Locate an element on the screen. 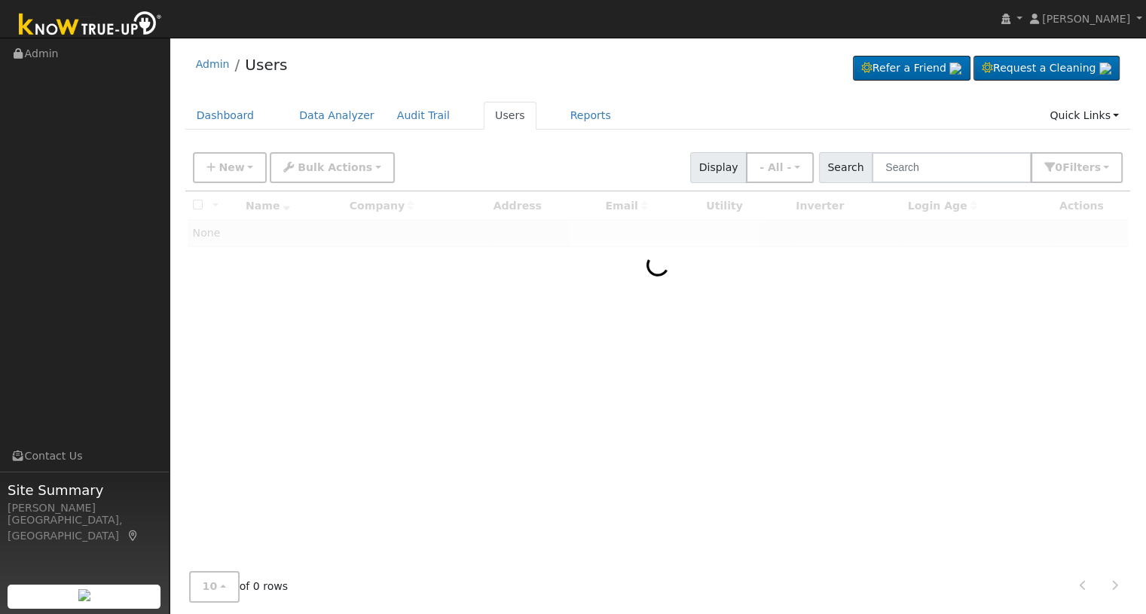 The height and width of the screenshot is (614, 1146). img: Know True-Up is located at coordinates (90, 25).